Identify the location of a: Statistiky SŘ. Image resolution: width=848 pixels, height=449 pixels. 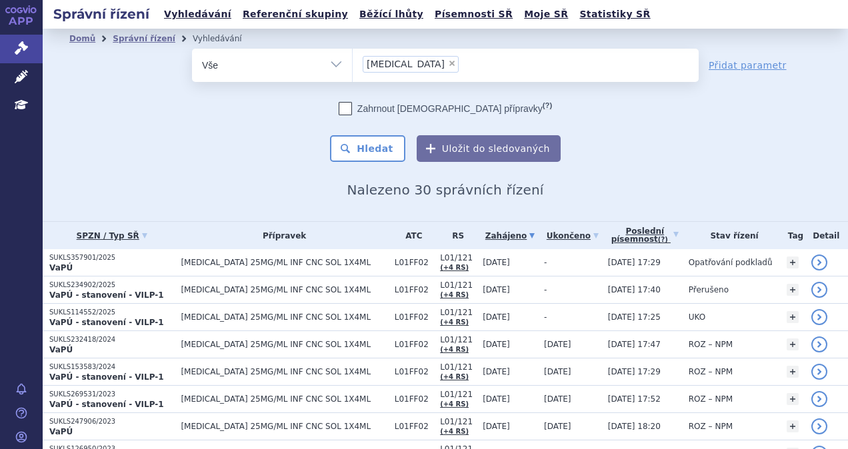
(614, 14).